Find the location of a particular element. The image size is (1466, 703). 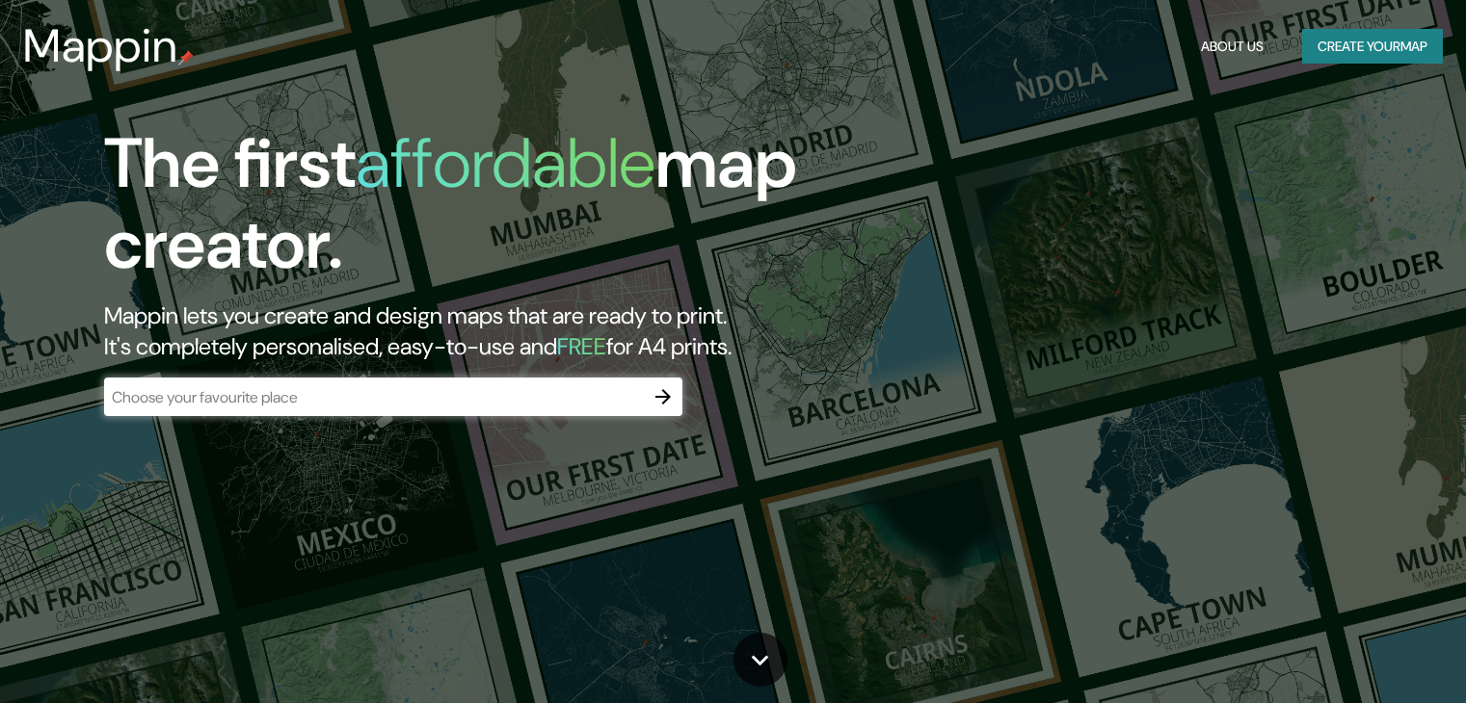

h1: The first map creator. is located at coordinates (470, 212).